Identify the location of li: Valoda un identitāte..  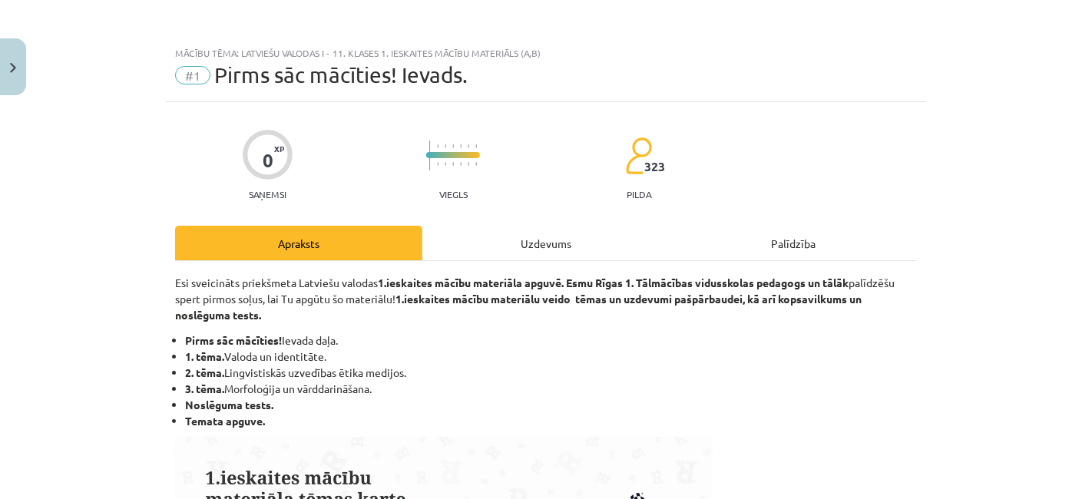
(551, 356).